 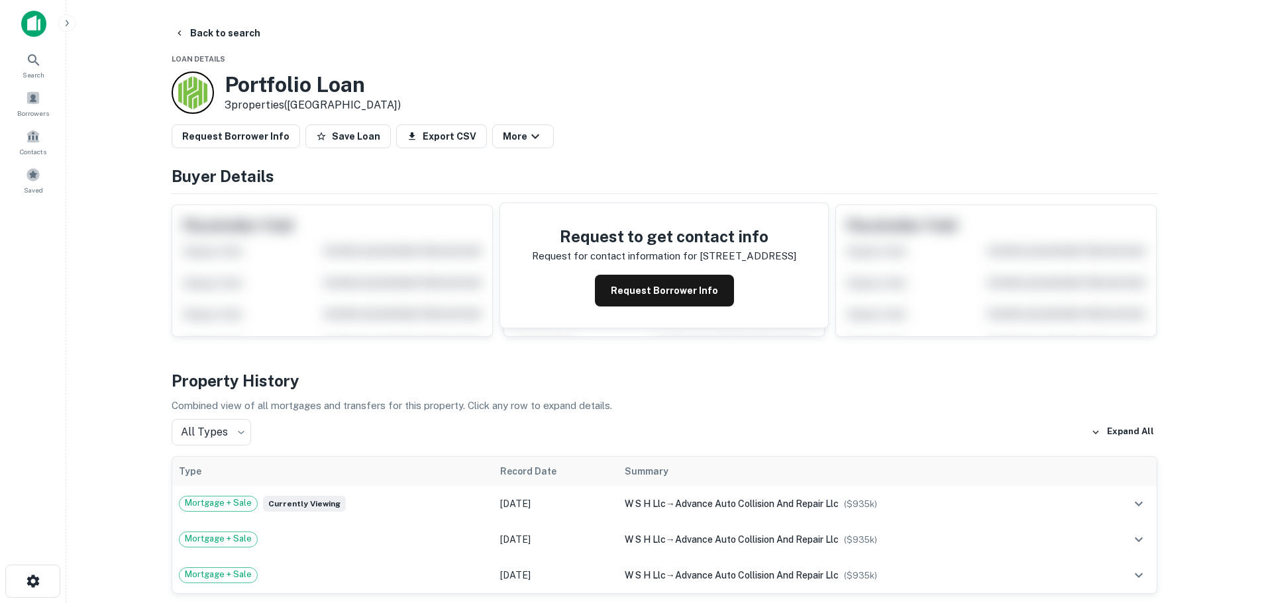 I want to click on div: Search, so click(x=33, y=65).